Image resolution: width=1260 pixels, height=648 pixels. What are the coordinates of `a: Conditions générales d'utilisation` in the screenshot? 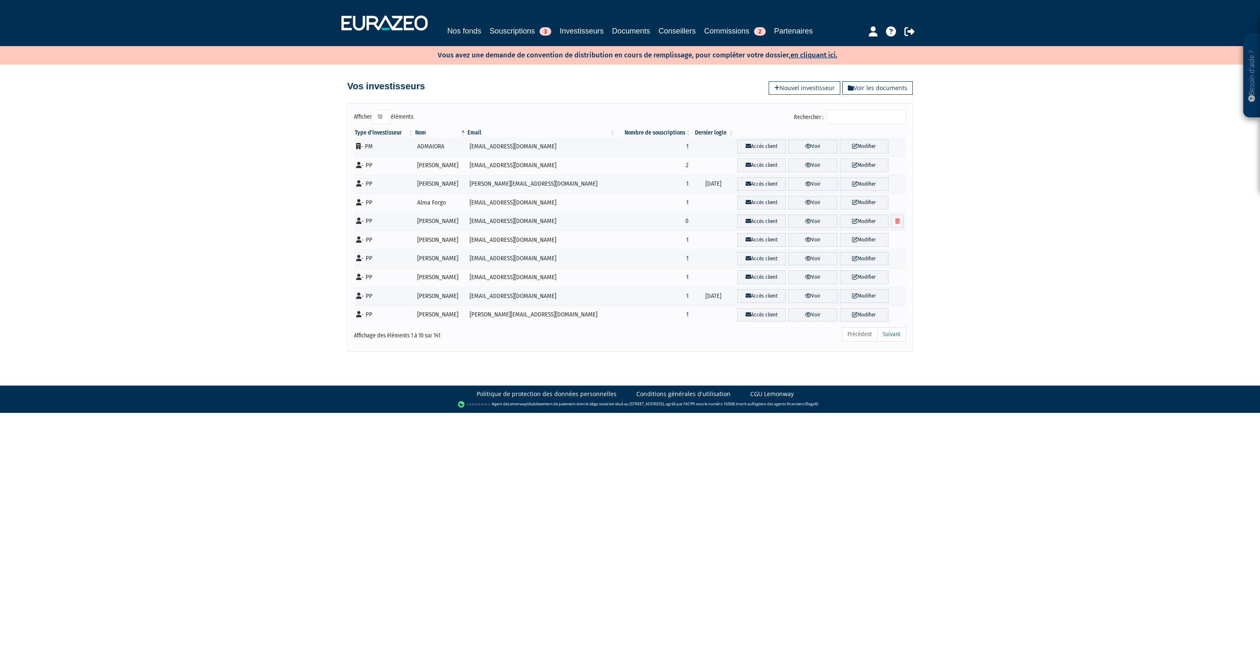 It's located at (683, 394).